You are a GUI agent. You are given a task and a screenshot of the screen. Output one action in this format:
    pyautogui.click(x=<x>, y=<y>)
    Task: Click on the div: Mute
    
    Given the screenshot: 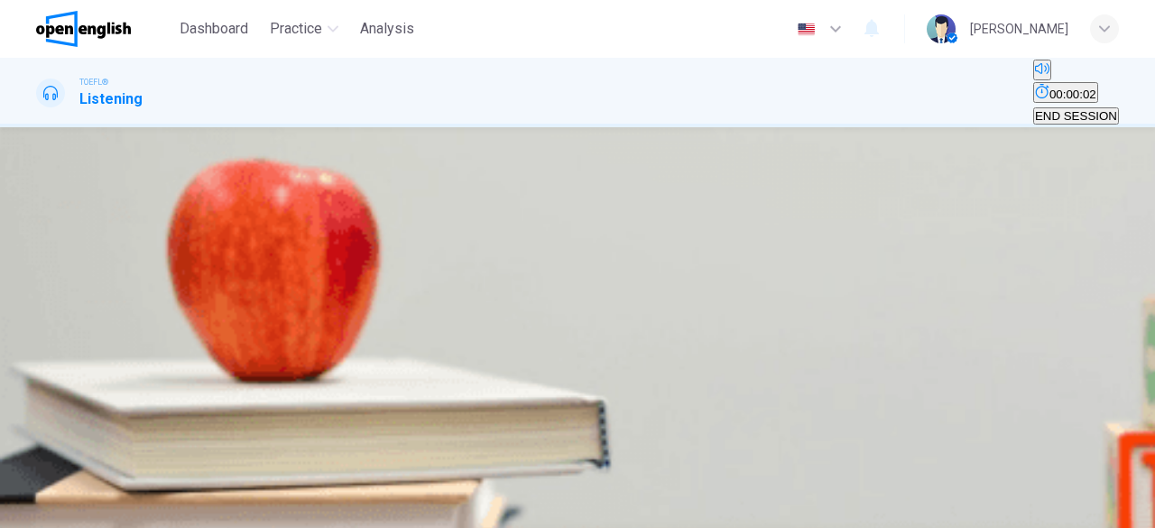 What is the action you would take?
    pyautogui.click(x=1076, y=70)
    